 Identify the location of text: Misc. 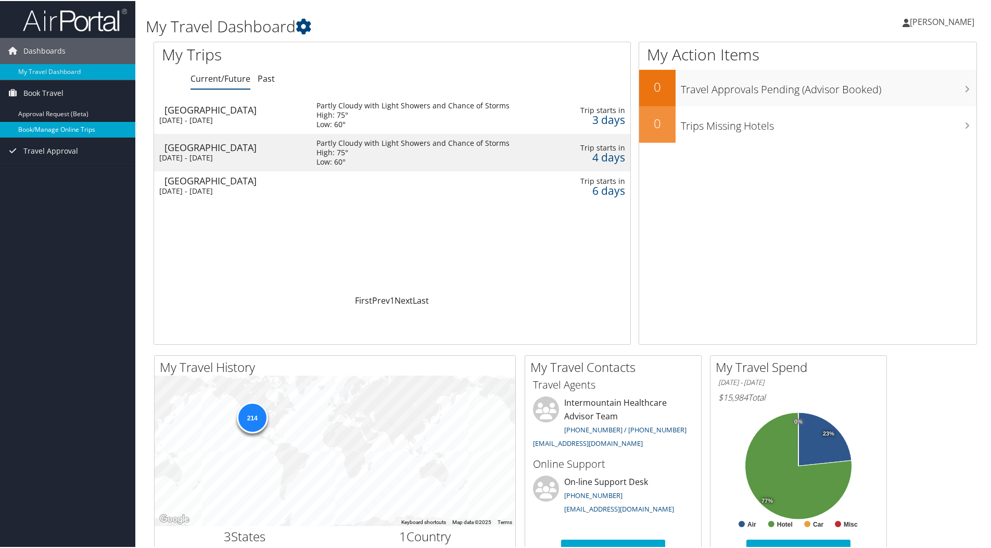
(850, 523).